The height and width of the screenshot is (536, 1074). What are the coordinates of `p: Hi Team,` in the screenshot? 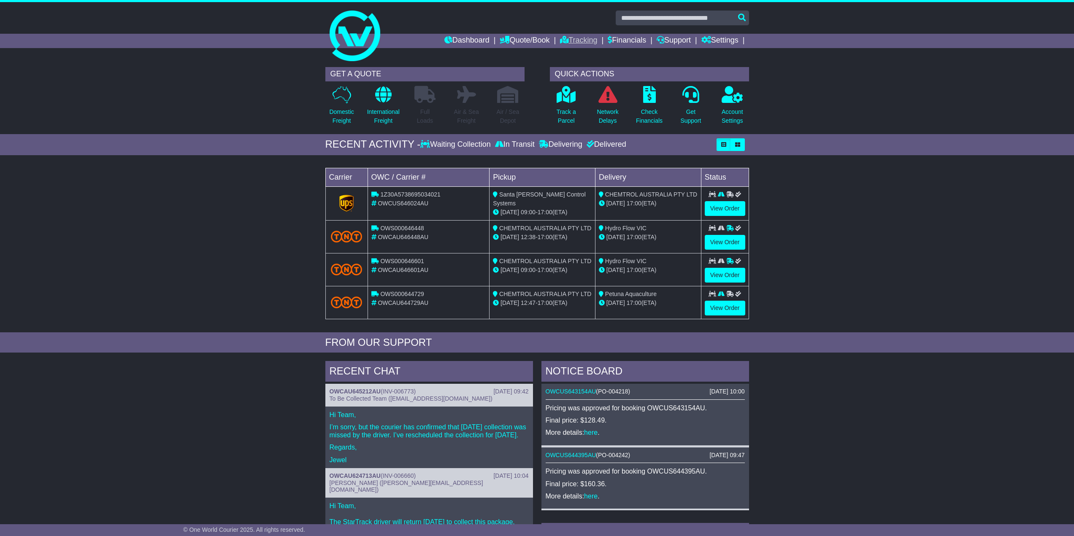 It's located at (429, 415).